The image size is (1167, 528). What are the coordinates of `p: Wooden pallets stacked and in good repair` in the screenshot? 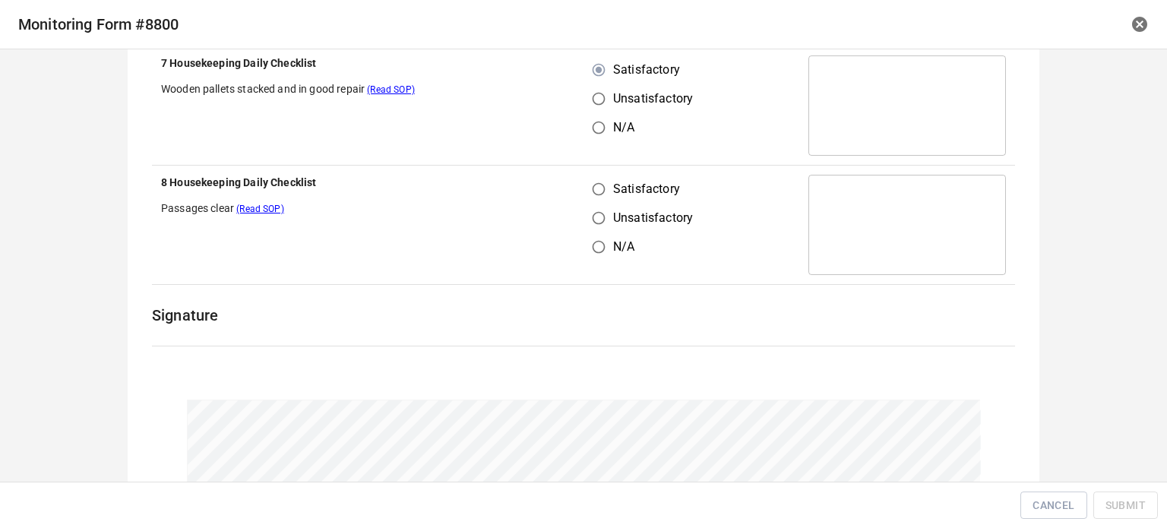 It's located at (368, 89).